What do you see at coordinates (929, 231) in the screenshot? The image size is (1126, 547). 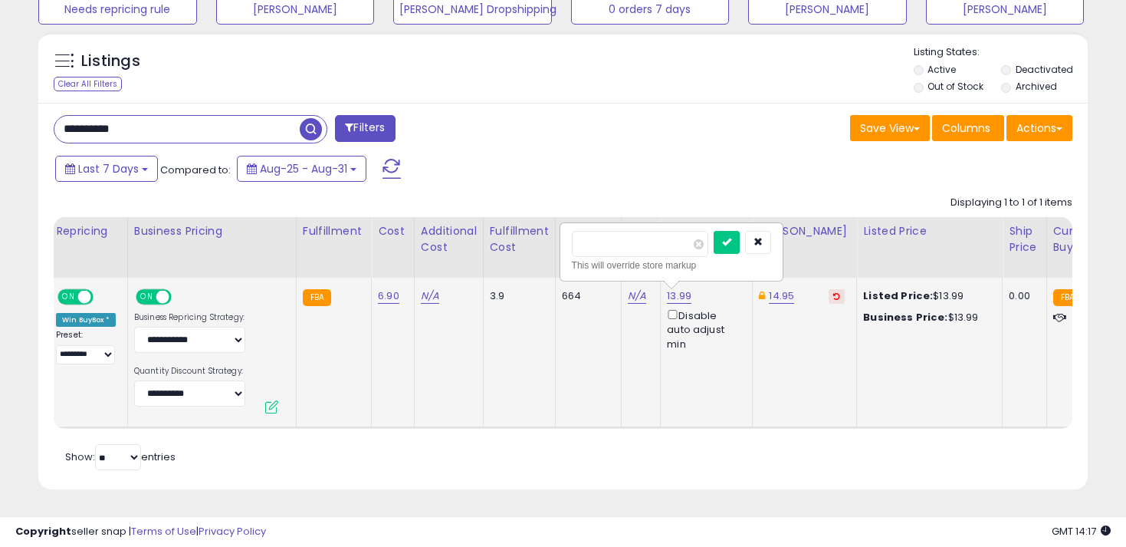 I see `div: Listed Price` at bounding box center [929, 231].